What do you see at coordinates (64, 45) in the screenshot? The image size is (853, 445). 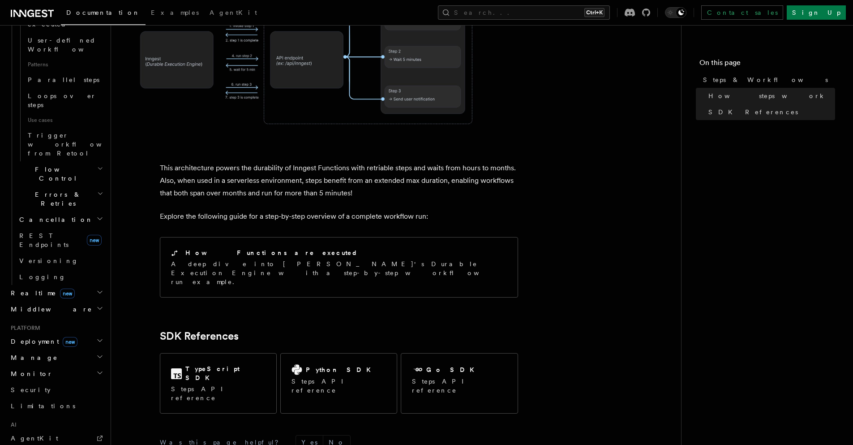 I see `a: User-defined Workflows` at bounding box center [64, 45].